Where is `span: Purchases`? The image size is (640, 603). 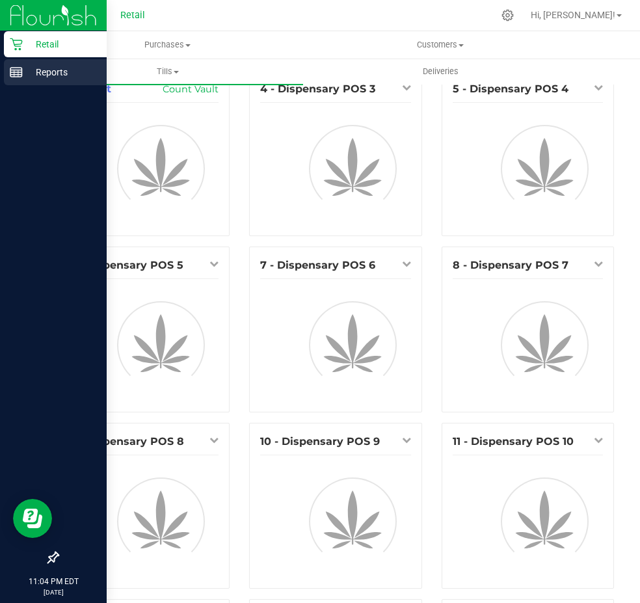
span: Purchases is located at coordinates (167, 45).